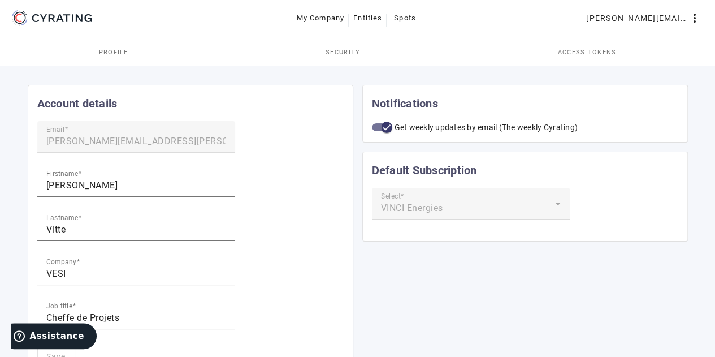  Describe the element at coordinates (587, 52) in the screenshot. I see `span: Access tokens` at that location.